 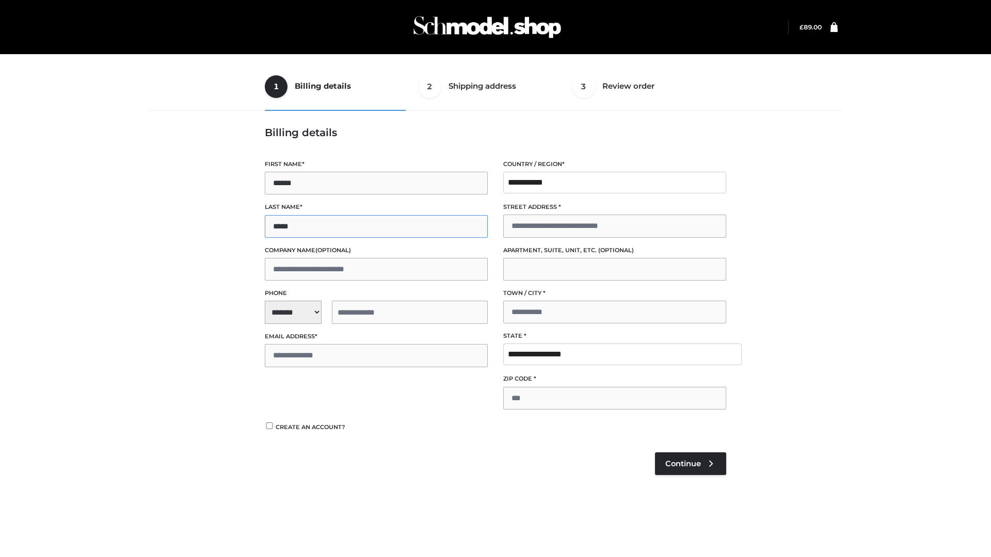 I want to click on label: Country / Region, so click(x=615, y=164).